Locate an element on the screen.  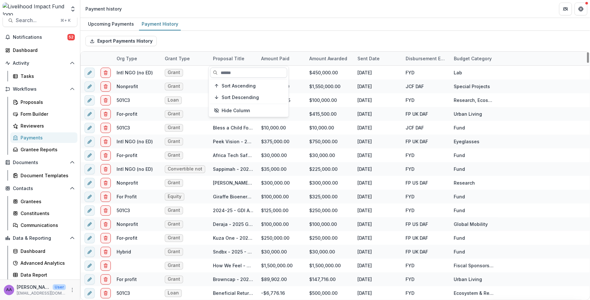
div: Advanced Analytics is located at coordinates (46, 263).